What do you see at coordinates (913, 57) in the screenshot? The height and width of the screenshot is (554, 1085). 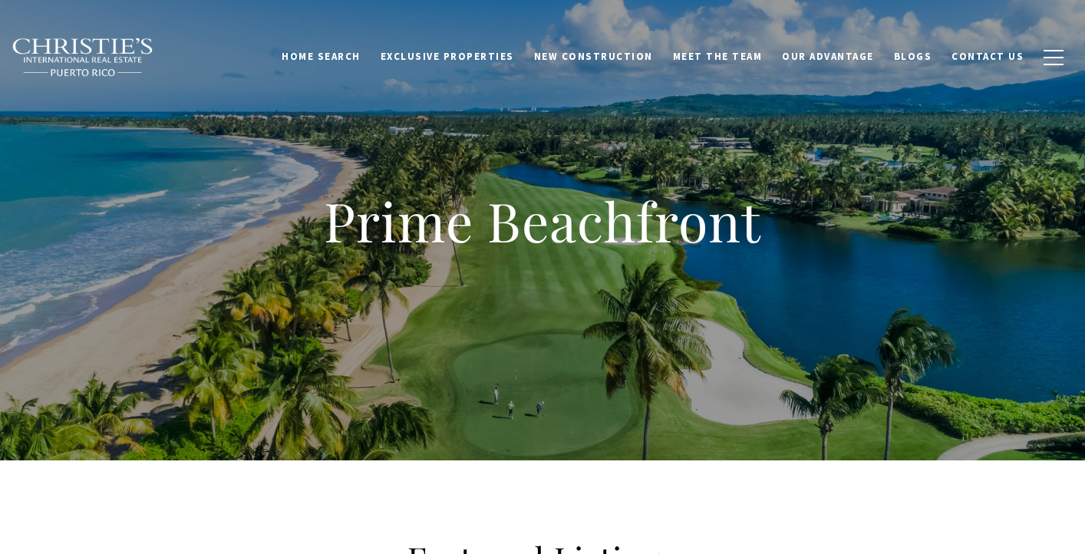 I see `a: Blogs` at bounding box center [913, 57].